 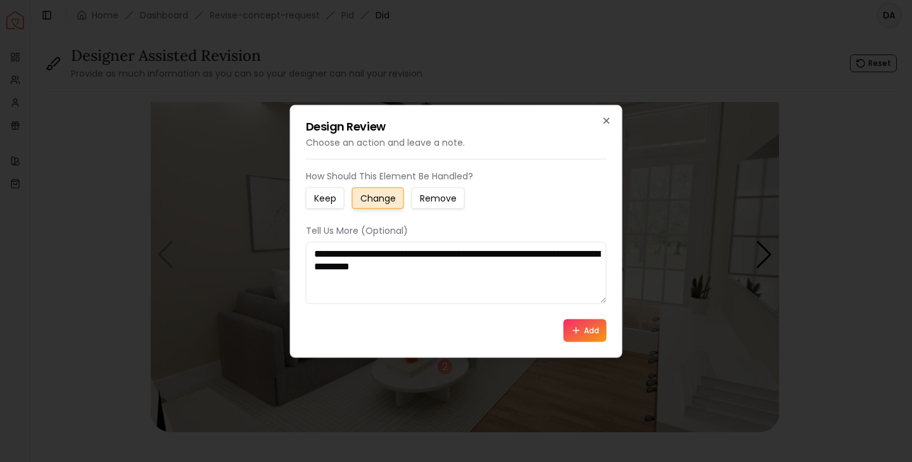 What do you see at coordinates (456, 142) in the screenshot?
I see `p: Choose an action and leave a note.` at bounding box center [456, 142].